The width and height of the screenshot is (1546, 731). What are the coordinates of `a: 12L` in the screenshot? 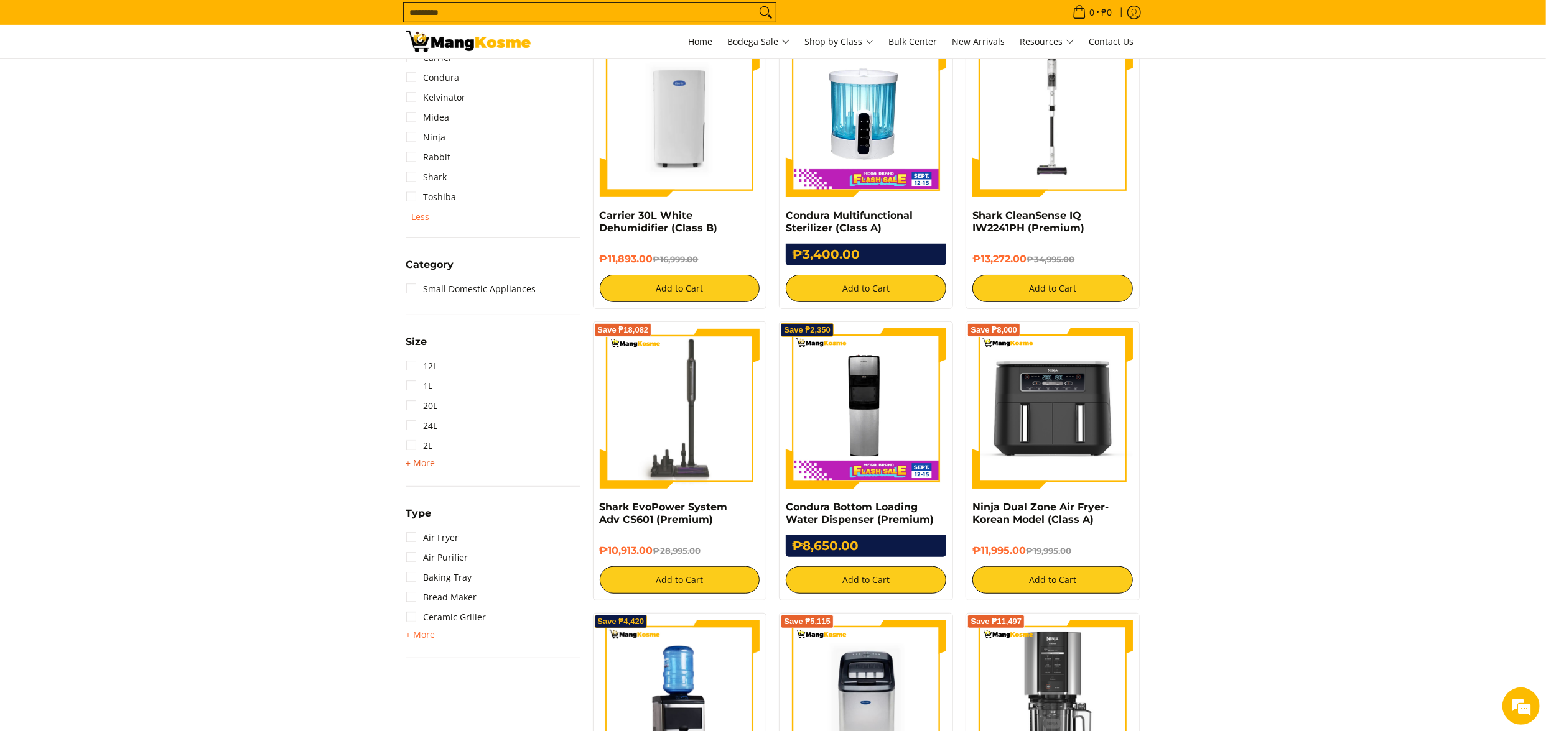 It's located at (422, 366).